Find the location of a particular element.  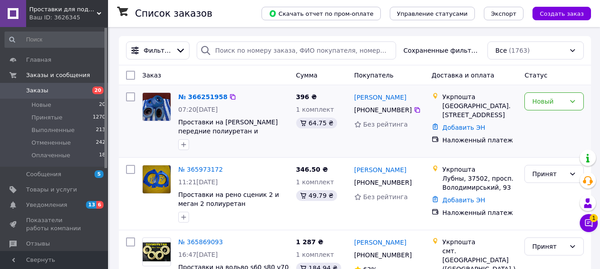

span: Заказы is located at coordinates (37, 90).